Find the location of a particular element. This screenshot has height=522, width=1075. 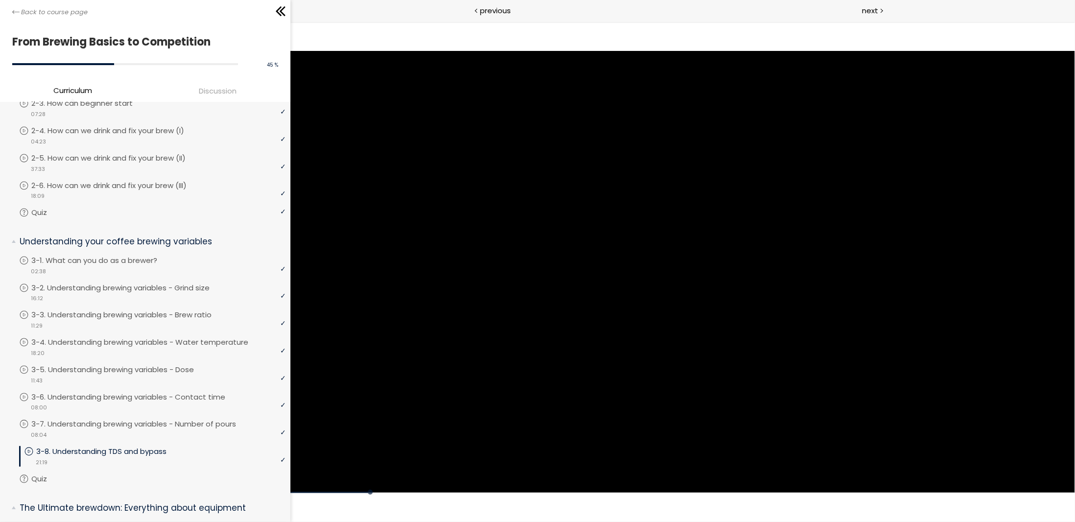

span: 37:33 is located at coordinates (38, 169).